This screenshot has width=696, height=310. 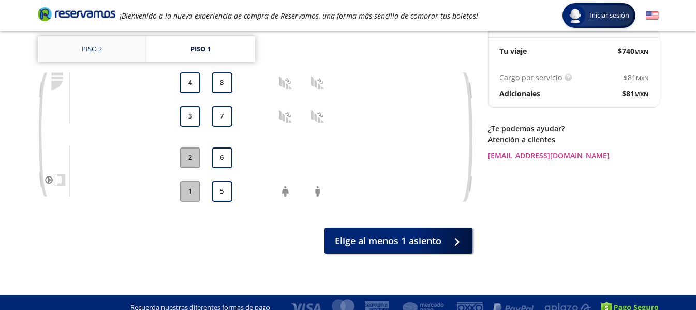 What do you see at coordinates (633, 51) in the screenshot?
I see `span: $ 740` at bounding box center [633, 51].